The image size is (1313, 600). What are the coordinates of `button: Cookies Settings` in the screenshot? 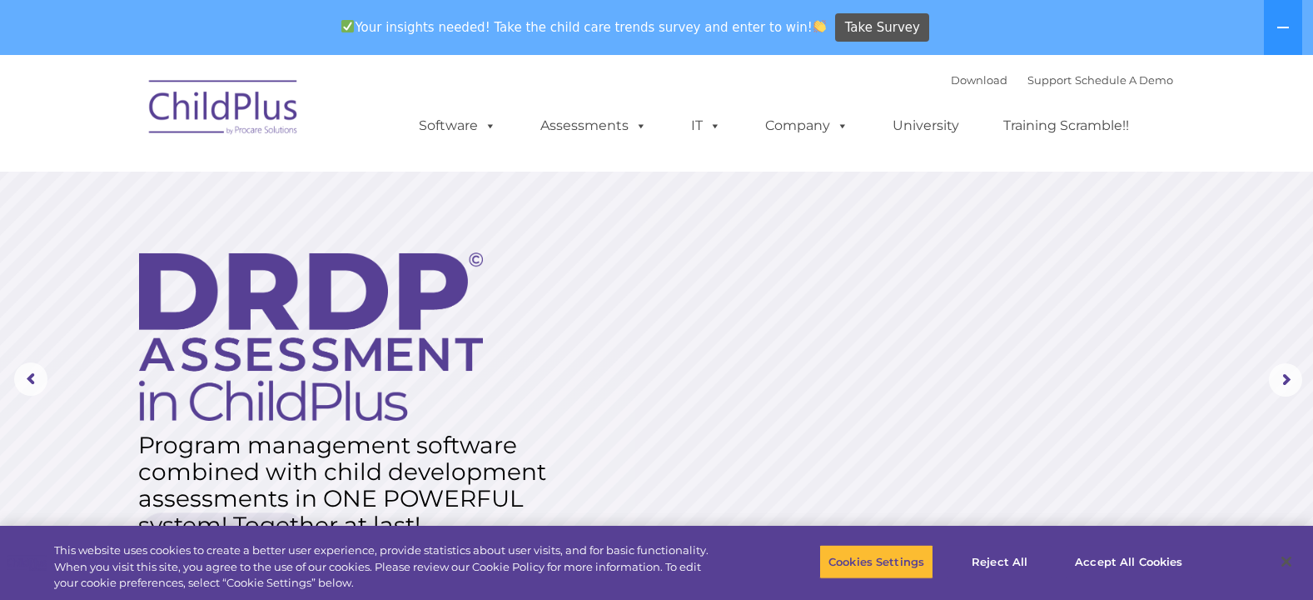 It's located at (876, 561).